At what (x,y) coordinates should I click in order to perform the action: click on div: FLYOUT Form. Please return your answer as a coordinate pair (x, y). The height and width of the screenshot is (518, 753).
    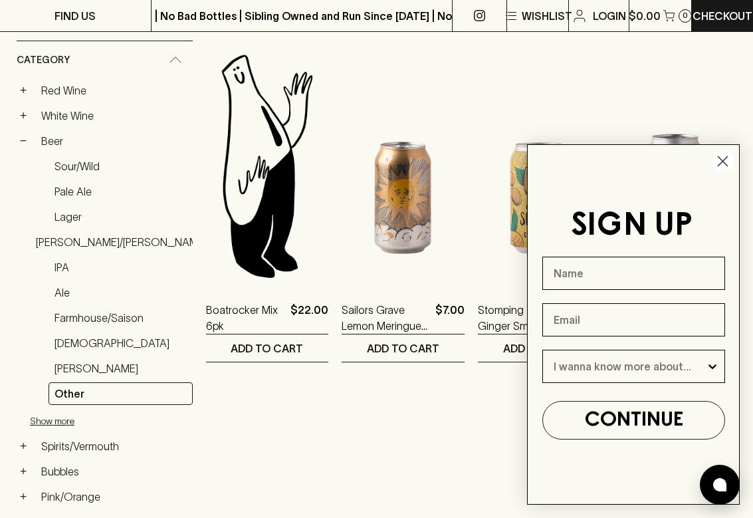
    Looking at the image, I should click on (634, 324).